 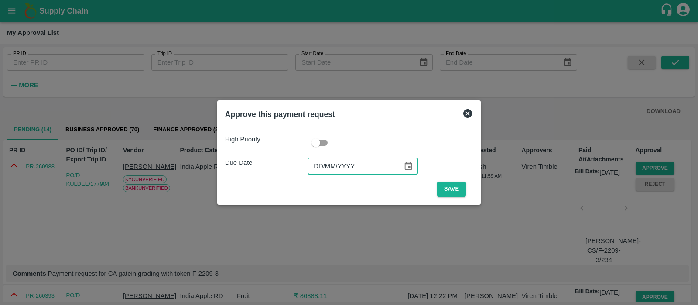 I want to click on b: Approve this payment request, so click(x=280, y=114).